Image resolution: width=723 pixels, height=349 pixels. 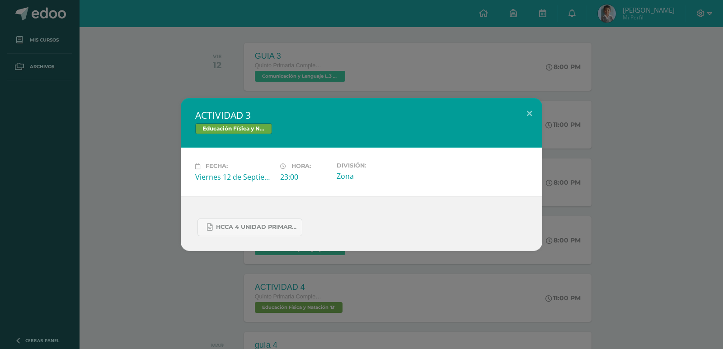 I want to click on div: Viernes 12 de Septiembre, so click(x=234, y=177).